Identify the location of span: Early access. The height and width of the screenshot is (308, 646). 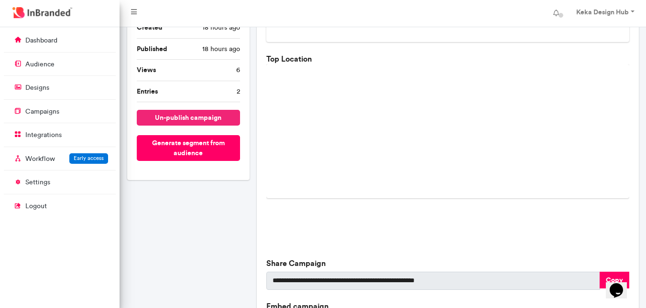
(88, 158).